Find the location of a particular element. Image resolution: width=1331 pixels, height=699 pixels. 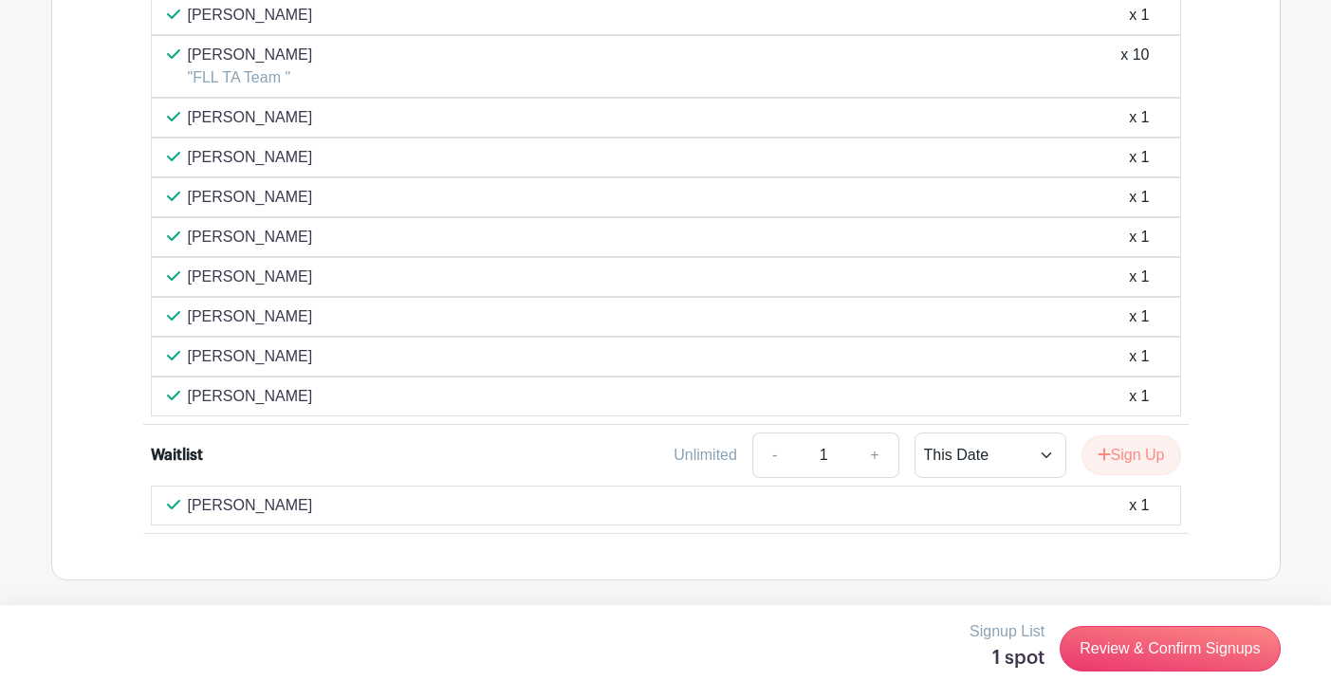

h5: 1 spot is located at coordinates (1007, 658).